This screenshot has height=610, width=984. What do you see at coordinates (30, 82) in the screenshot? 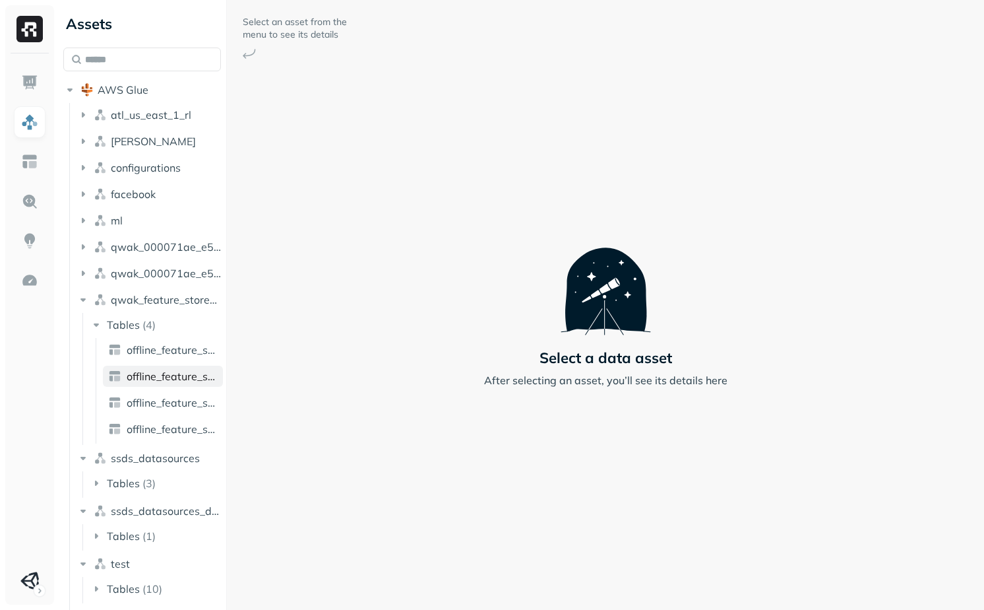
I see `img: Dashboard` at bounding box center [30, 82].